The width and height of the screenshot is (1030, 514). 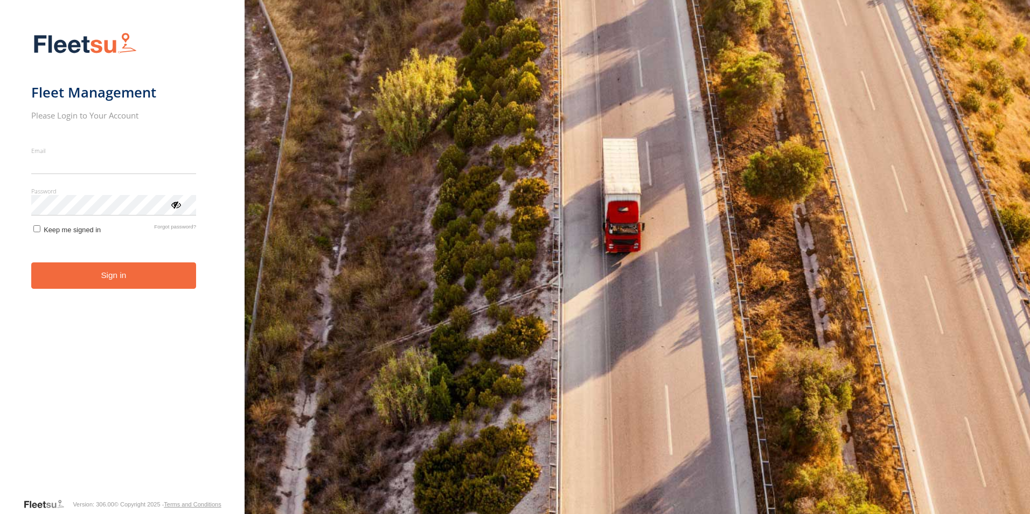 What do you see at coordinates (48, 504) in the screenshot?
I see `a: Visit our Website` at bounding box center [48, 504].